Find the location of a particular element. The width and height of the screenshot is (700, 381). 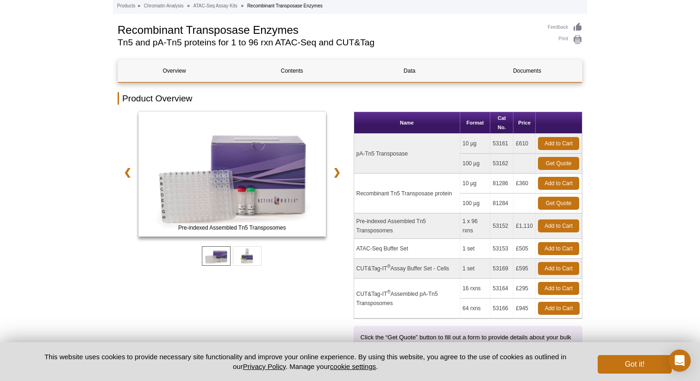

span: Pre-indexed Assembled Tn5 Transposomes is located at coordinates (232, 228).